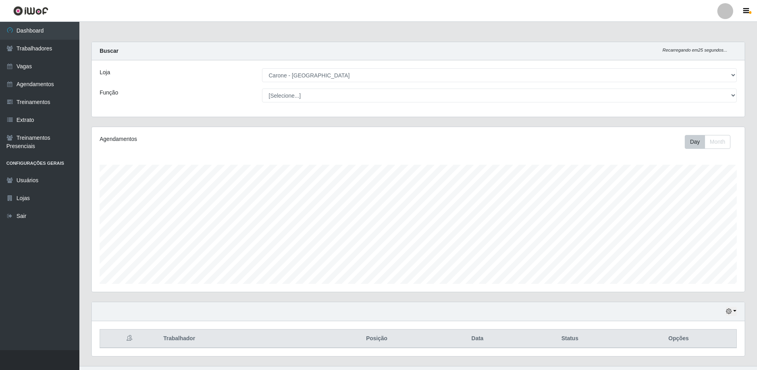 The width and height of the screenshot is (757, 370). What do you see at coordinates (570, 339) in the screenshot?
I see `th: Status` at bounding box center [570, 339].